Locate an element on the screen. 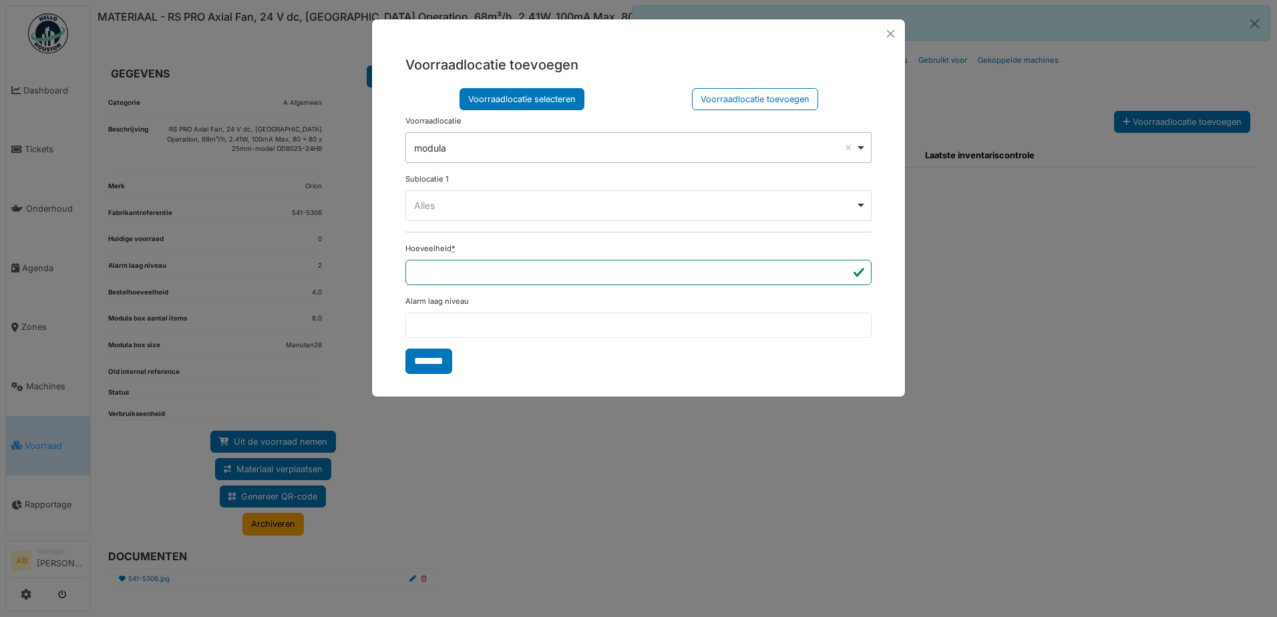  div: modula is located at coordinates (634, 148).